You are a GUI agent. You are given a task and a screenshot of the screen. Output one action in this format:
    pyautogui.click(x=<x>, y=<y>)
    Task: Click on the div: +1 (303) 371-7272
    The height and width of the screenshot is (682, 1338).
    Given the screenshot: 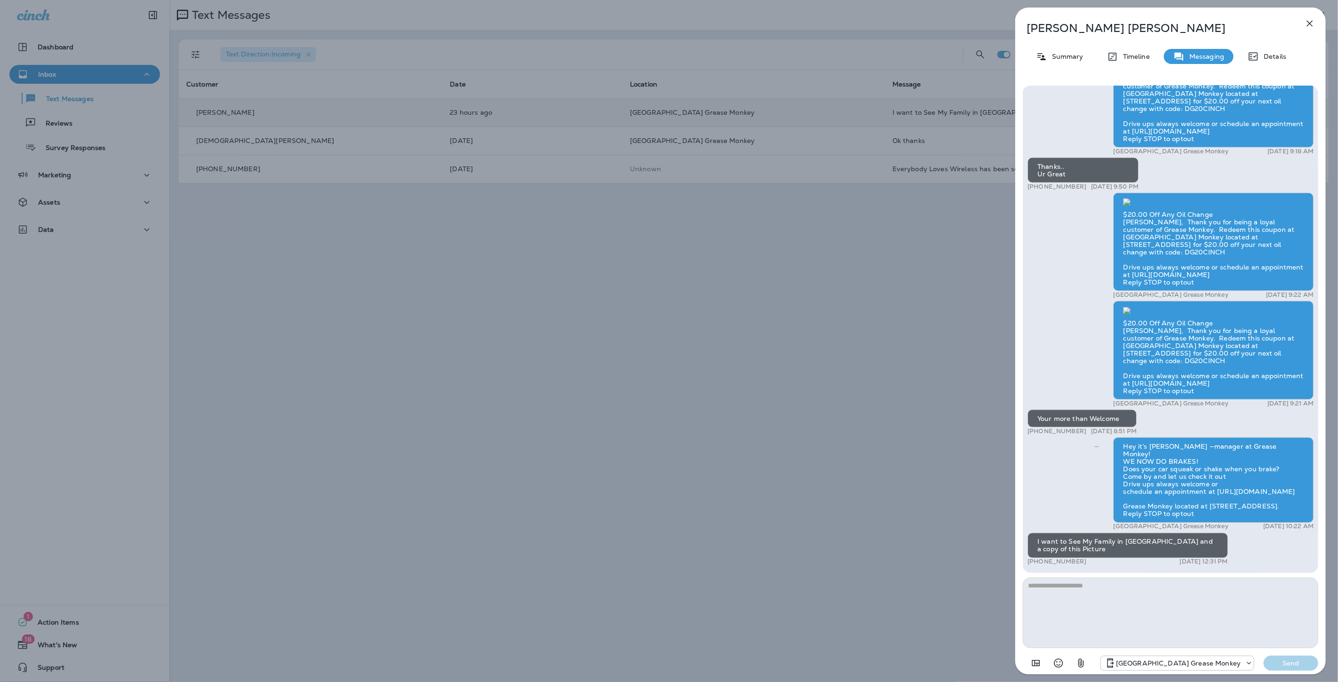 What is the action you would take?
    pyautogui.click(x=1177, y=663)
    